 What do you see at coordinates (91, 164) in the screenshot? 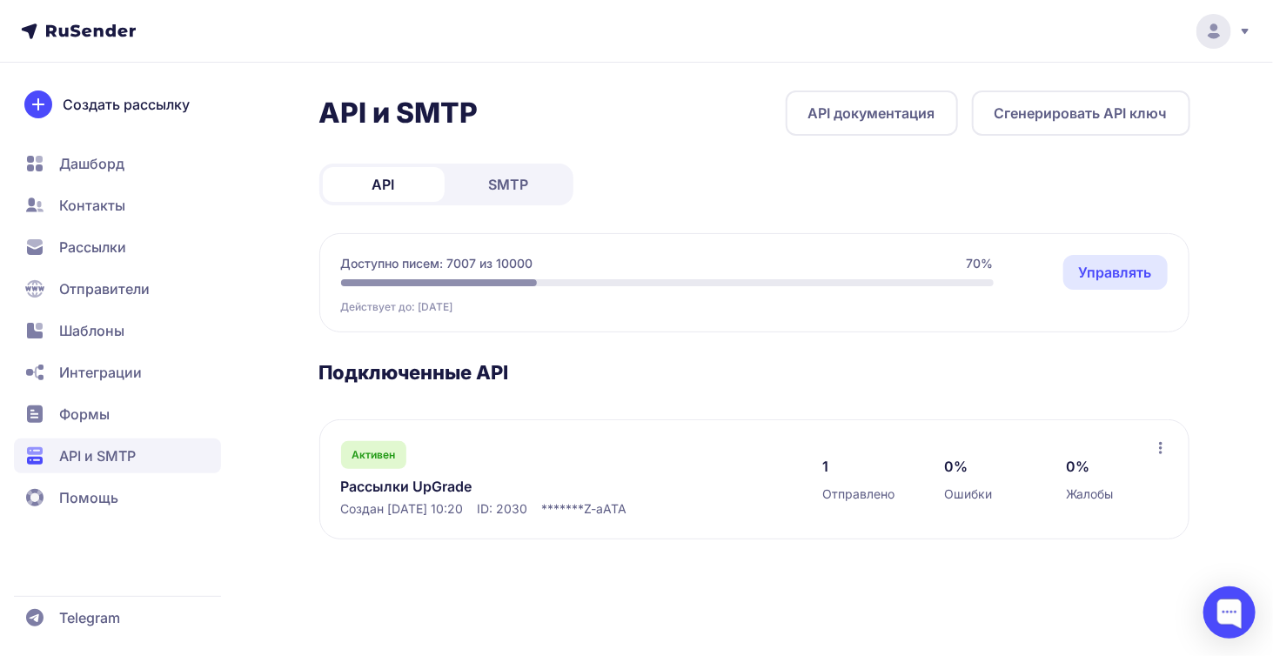
I see `span: Дашборд` at bounding box center [91, 164].